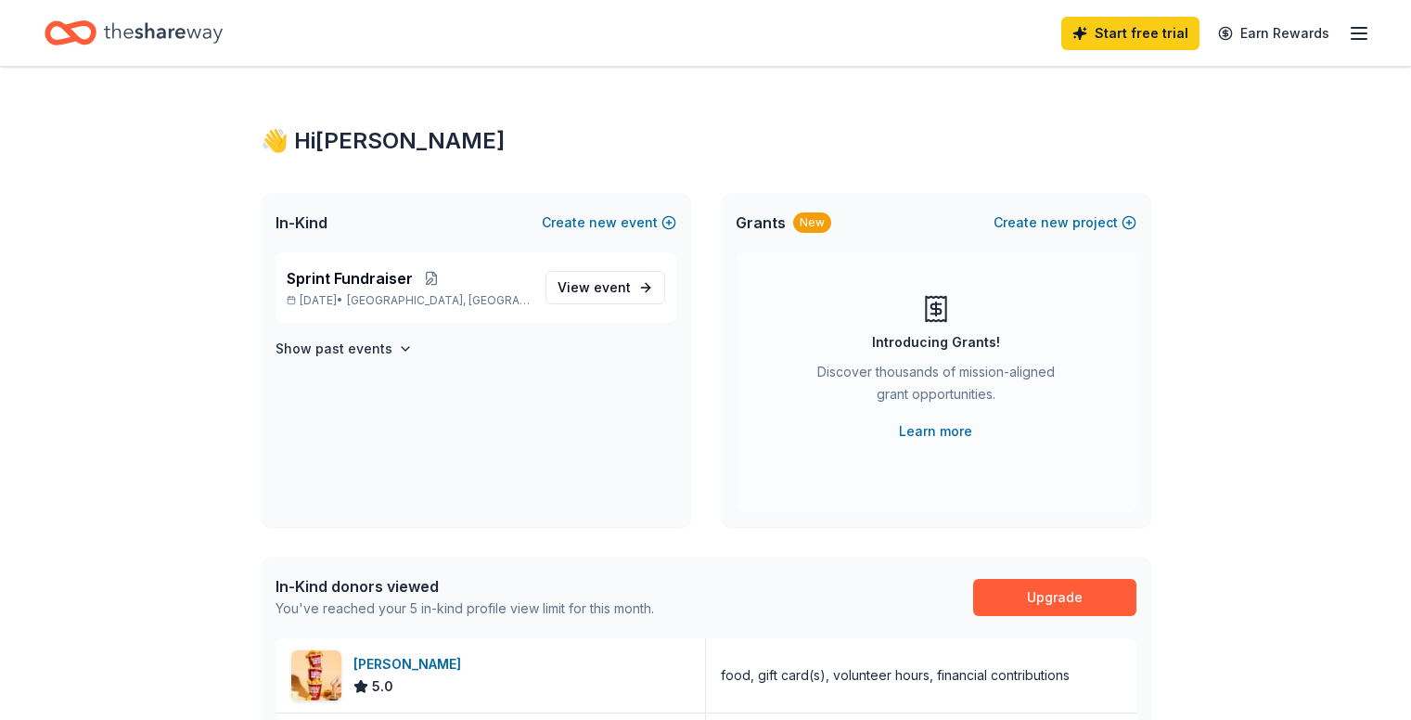  What do you see at coordinates (612, 287) in the screenshot?
I see `span: event` at bounding box center [612, 287].